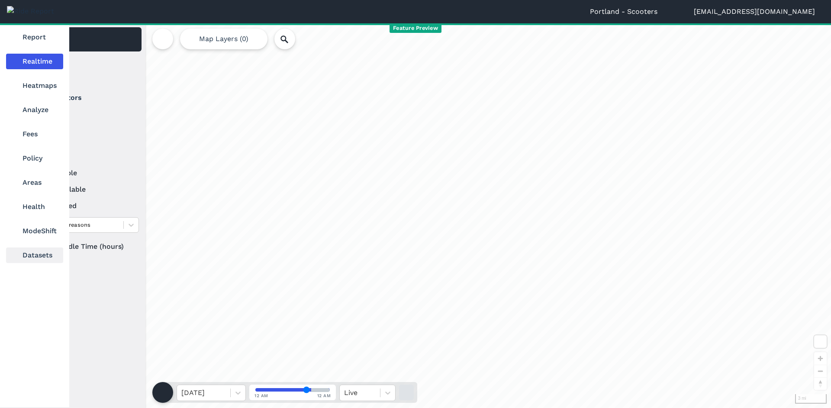 Image resolution: width=831 pixels, height=408 pixels. Describe the element at coordinates (87, 69) in the screenshot. I see `div: Filter` at that location.